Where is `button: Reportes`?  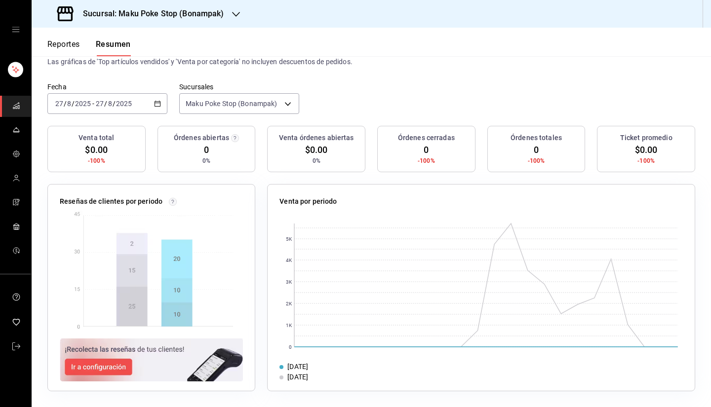
button: Reportes is located at coordinates (64, 48).